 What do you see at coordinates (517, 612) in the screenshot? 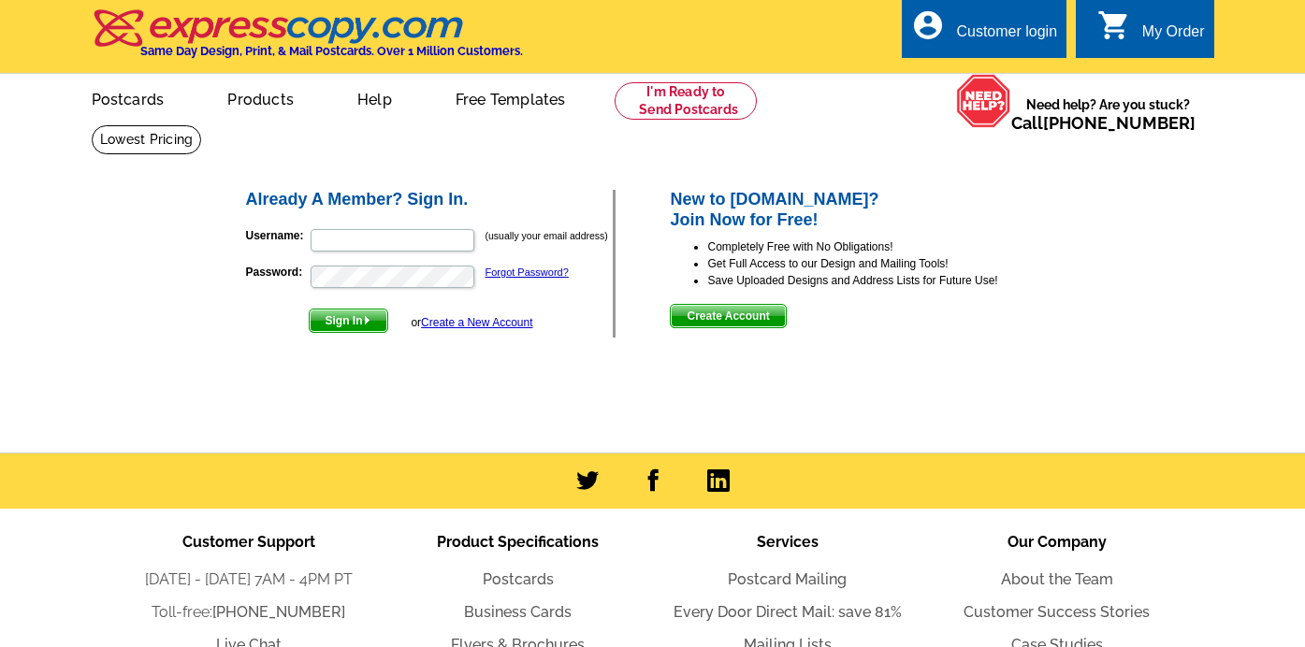
I see `a: Business Cards` at bounding box center [517, 612].